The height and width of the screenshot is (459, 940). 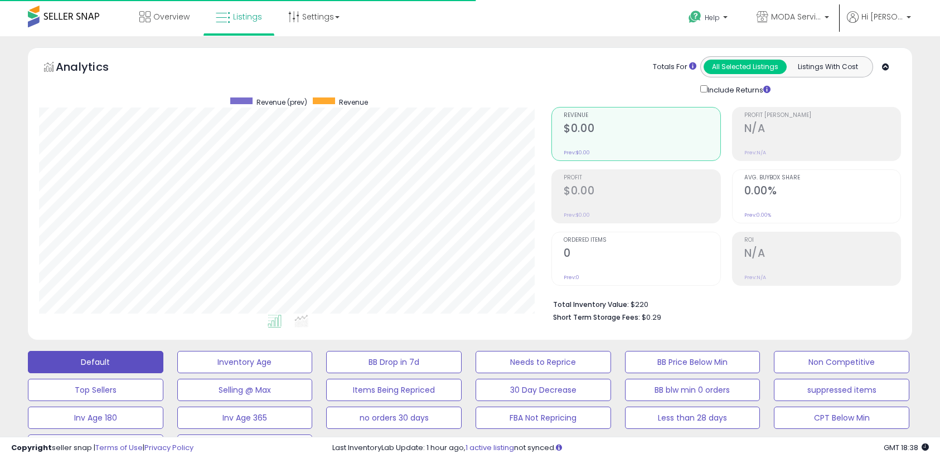 What do you see at coordinates (841, 362) in the screenshot?
I see `button: Non Competitive` at bounding box center [841, 362].